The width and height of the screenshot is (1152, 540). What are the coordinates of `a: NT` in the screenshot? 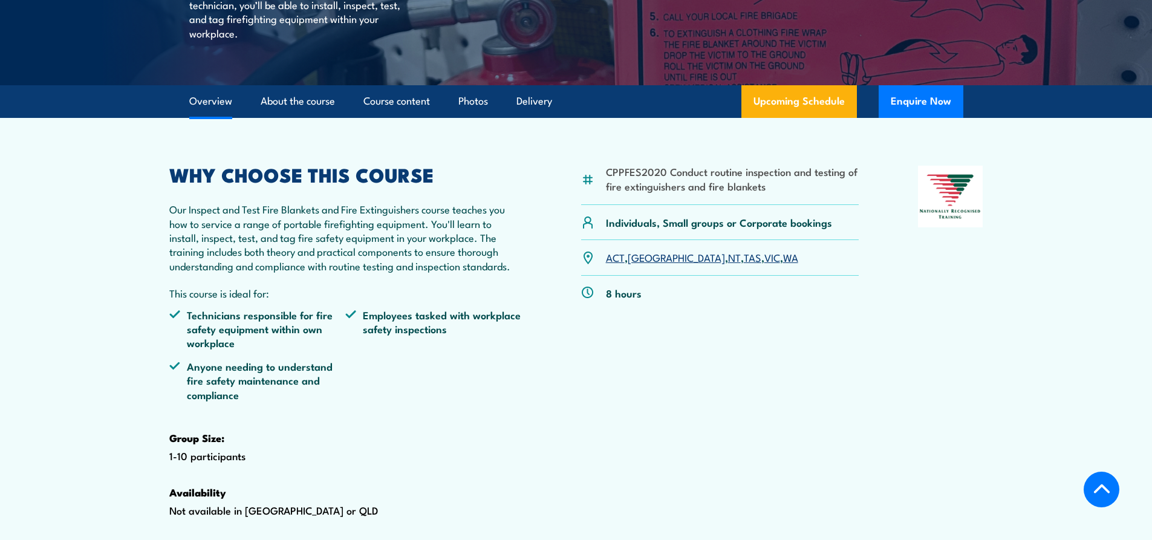 It's located at (734, 257).